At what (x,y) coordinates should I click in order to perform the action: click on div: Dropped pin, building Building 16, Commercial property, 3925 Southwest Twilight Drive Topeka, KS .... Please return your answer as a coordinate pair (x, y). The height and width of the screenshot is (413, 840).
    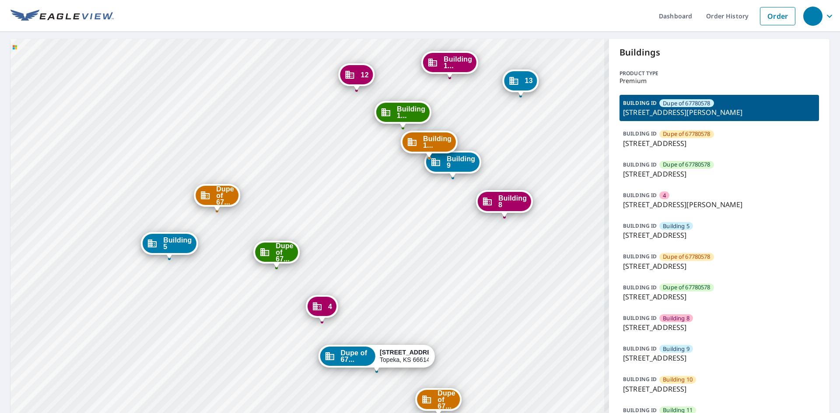
    Looking at the image, I should click on (449, 65).